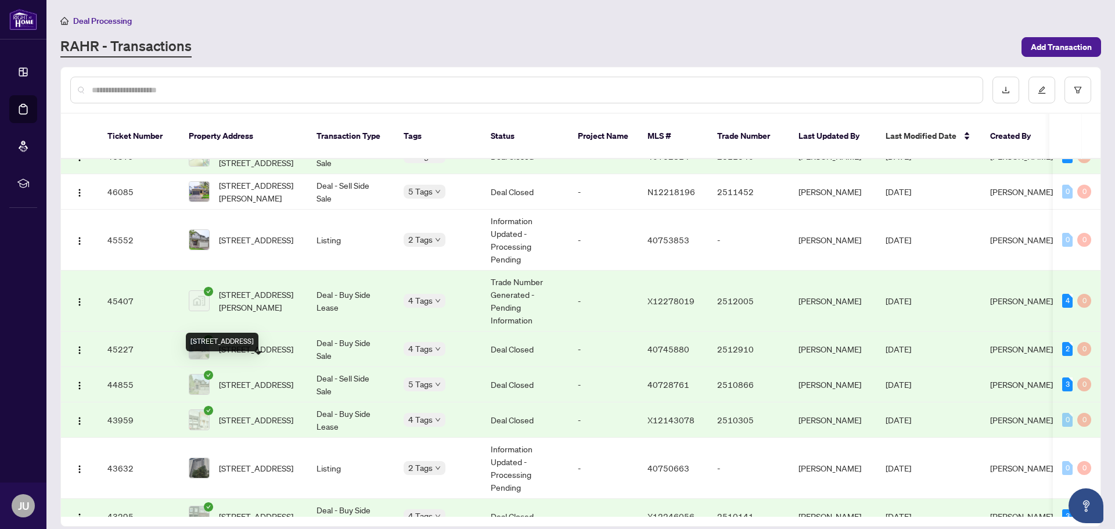 This screenshot has height=529, width=1115. I want to click on td: 2510305, so click(749, 420).